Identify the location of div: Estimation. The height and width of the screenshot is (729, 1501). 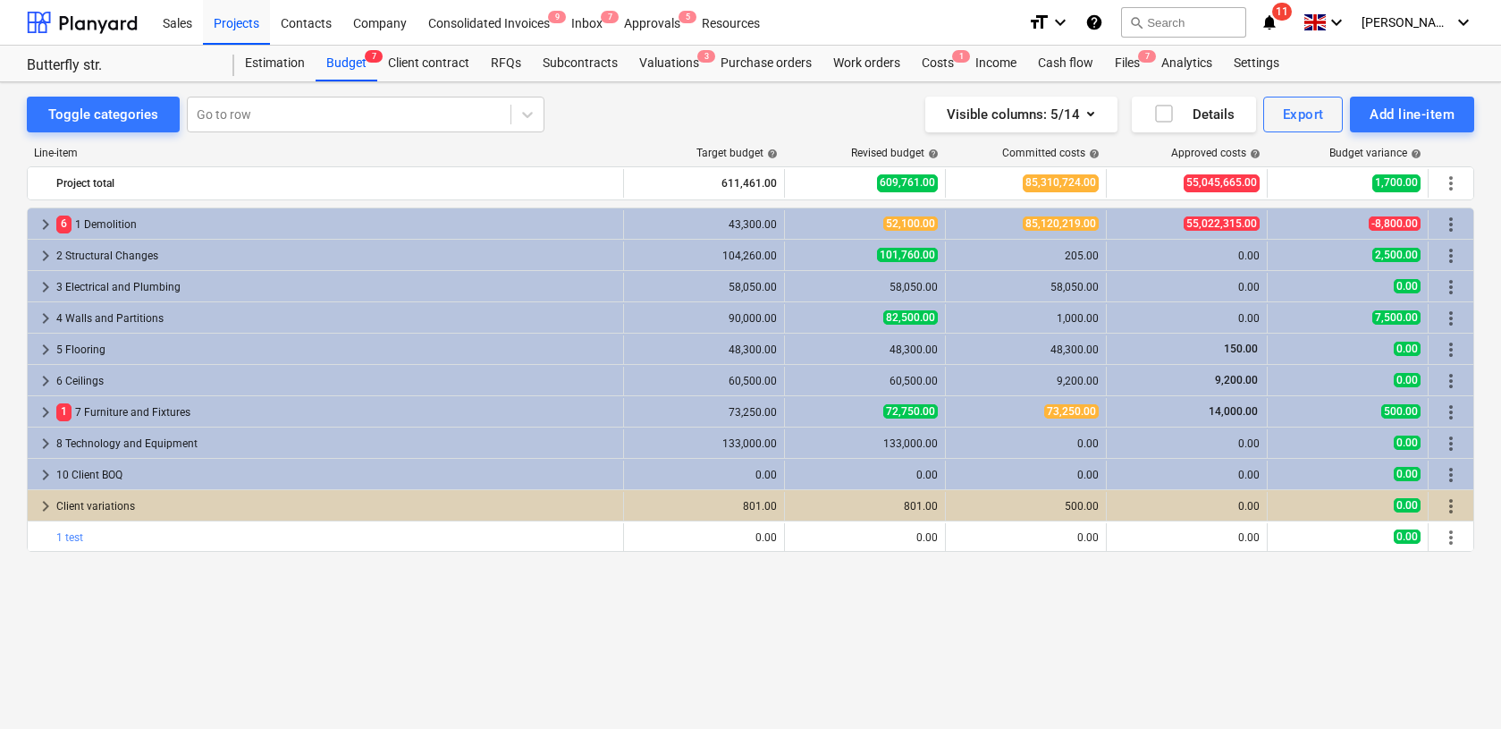
(274, 63).